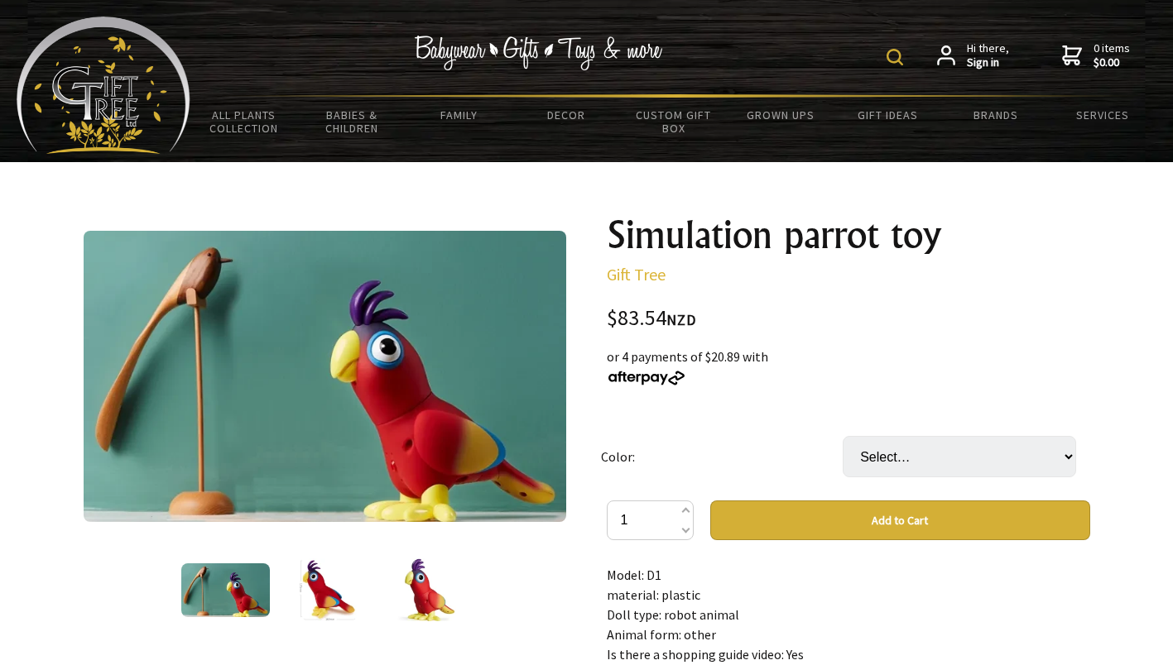 The width and height of the screenshot is (1173, 665). What do you see at coordinates (987, 63) in the screenshot?
I see `strong: Sign in` at bounding box center [987, 63].